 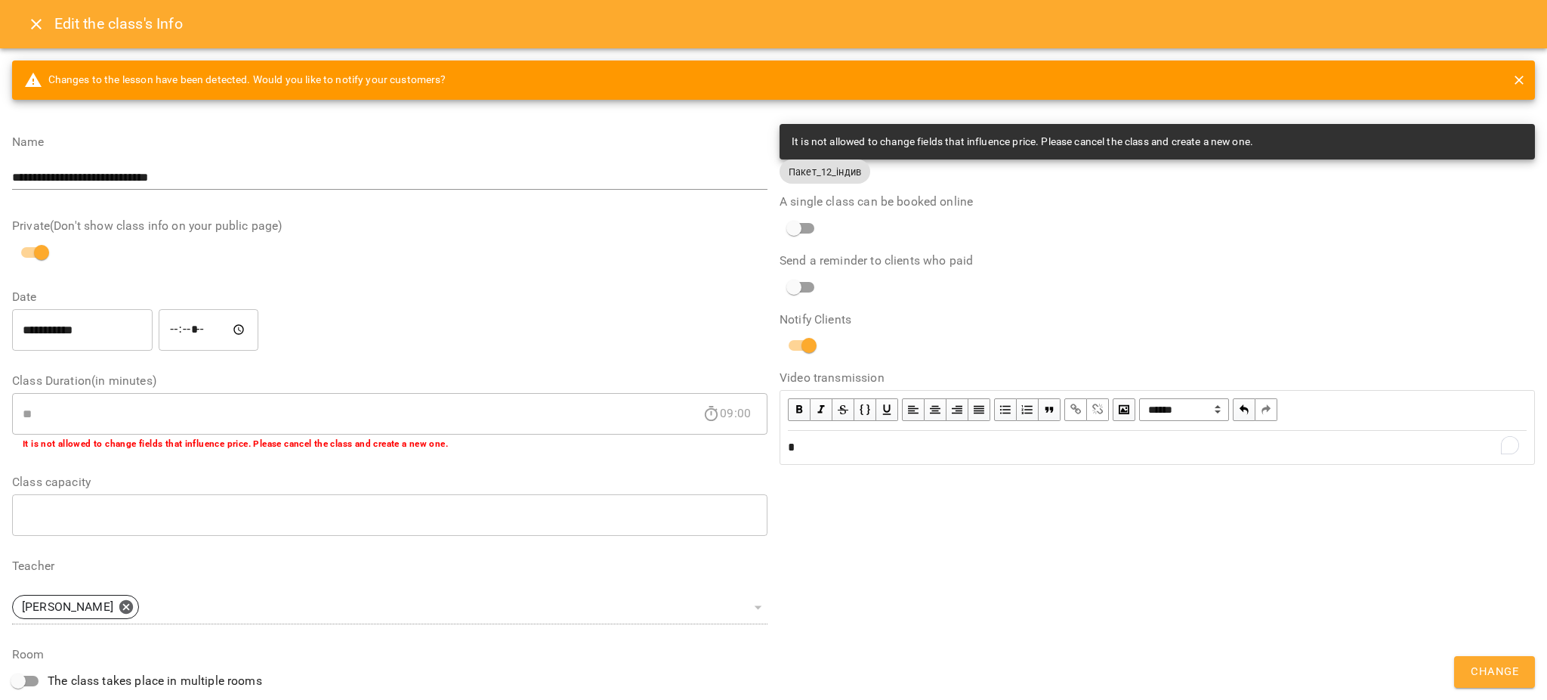 What do you see at coordinates (390, 226) in the screenshot?
I see `label: Private(Don't show class info on your public page)` at bounding box center [390, 226].